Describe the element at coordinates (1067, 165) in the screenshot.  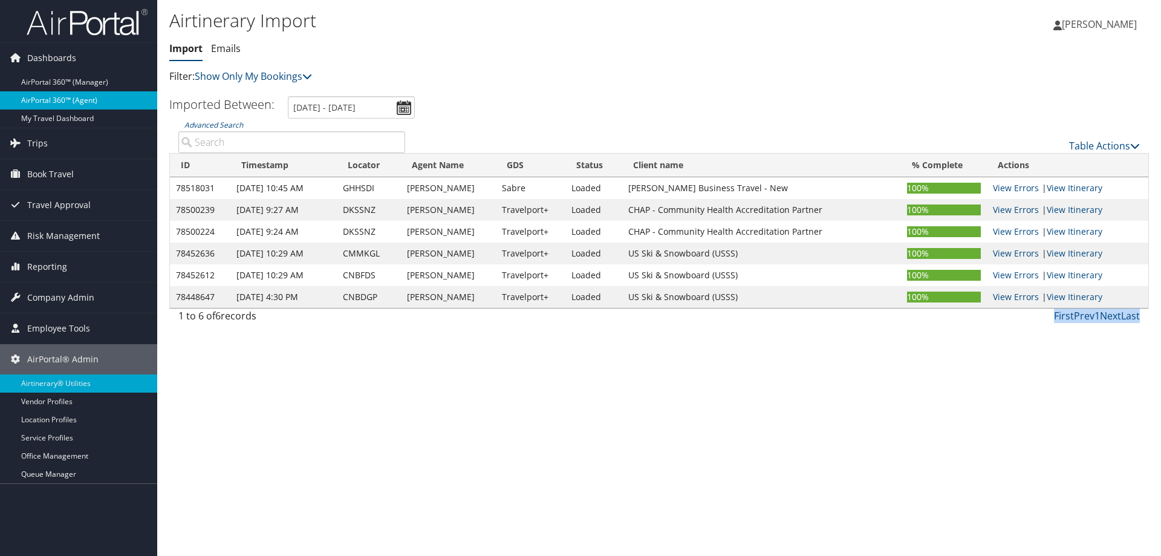
I see `th: Actions` at that location.